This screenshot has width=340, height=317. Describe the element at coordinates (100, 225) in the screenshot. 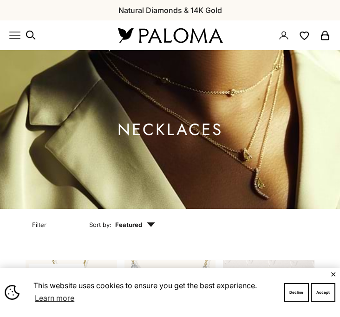

I see `span: Sort by:` at that location.